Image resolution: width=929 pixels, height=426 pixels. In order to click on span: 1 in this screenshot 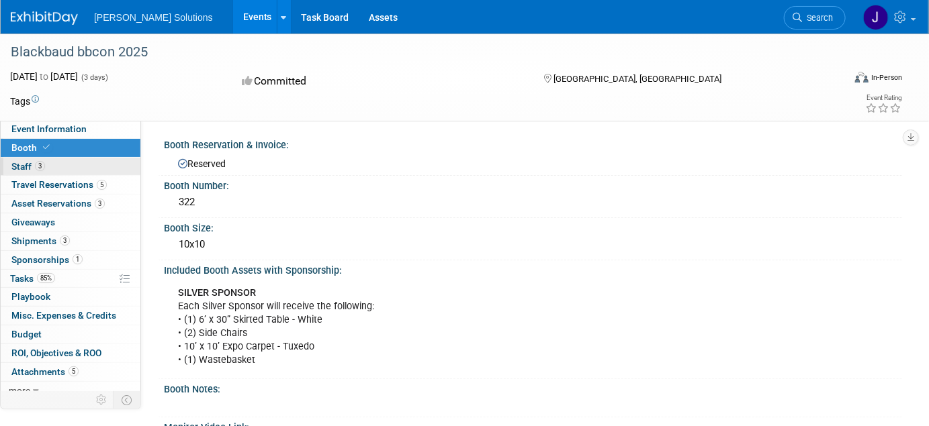, I will do `click(77, 259)`.